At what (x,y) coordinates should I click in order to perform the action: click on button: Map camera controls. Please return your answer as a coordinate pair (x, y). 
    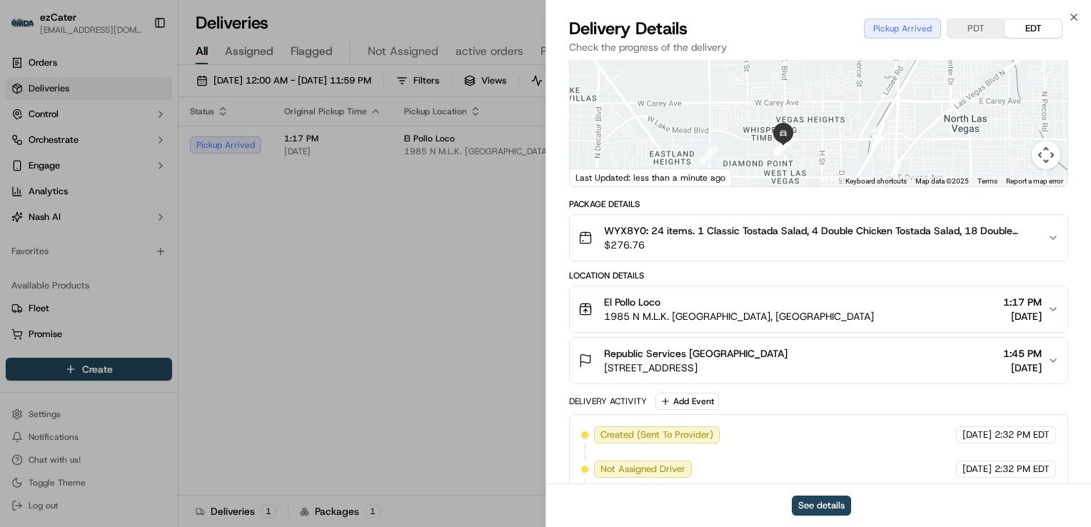
    Looking at the image, I should click on (1046, 155).